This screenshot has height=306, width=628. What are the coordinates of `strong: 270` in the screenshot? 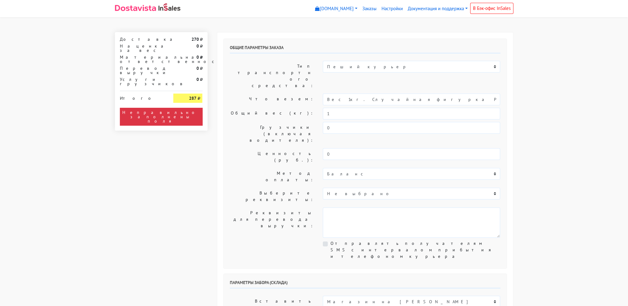 It's located at (195, 39).